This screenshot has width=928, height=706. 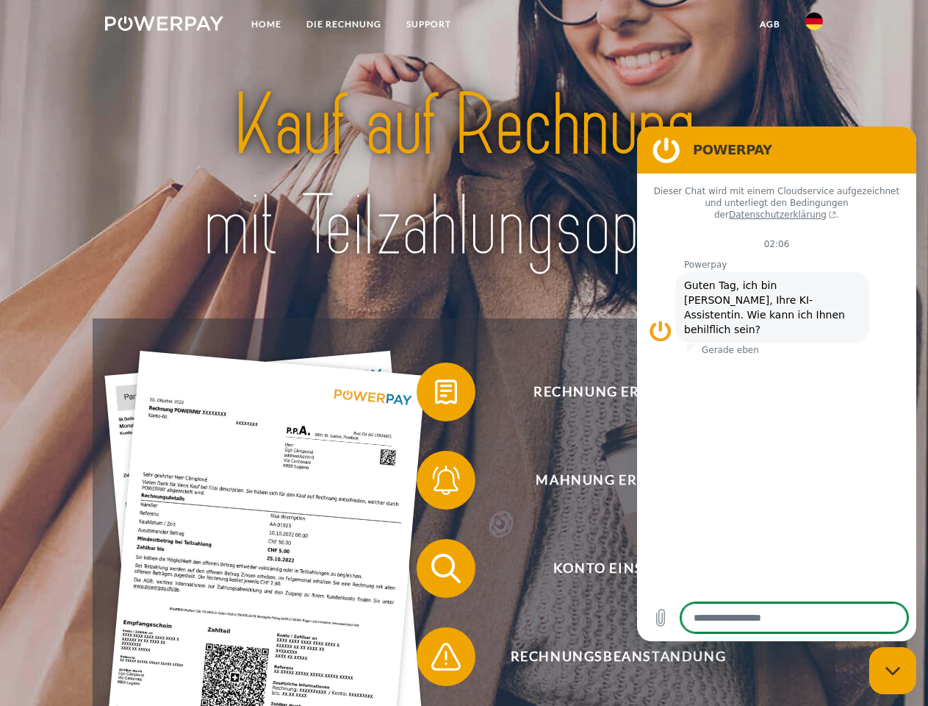 What do you see at coordinates (446, 656) in the screenshot?
I see `img: qb_warning.svg` at bounding box center [446, 656].